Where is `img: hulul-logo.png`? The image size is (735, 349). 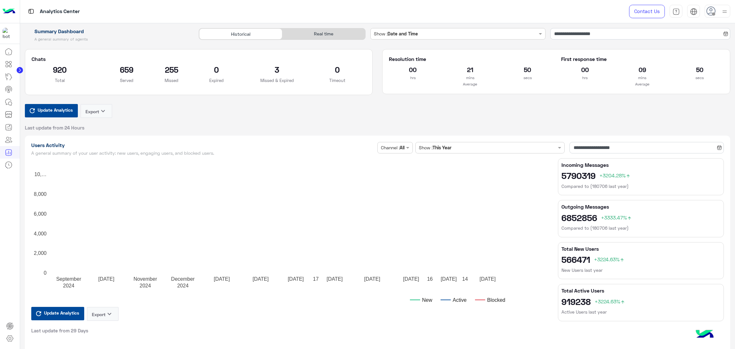
img: hulul-logo.png is located at coordinates (705, 335).